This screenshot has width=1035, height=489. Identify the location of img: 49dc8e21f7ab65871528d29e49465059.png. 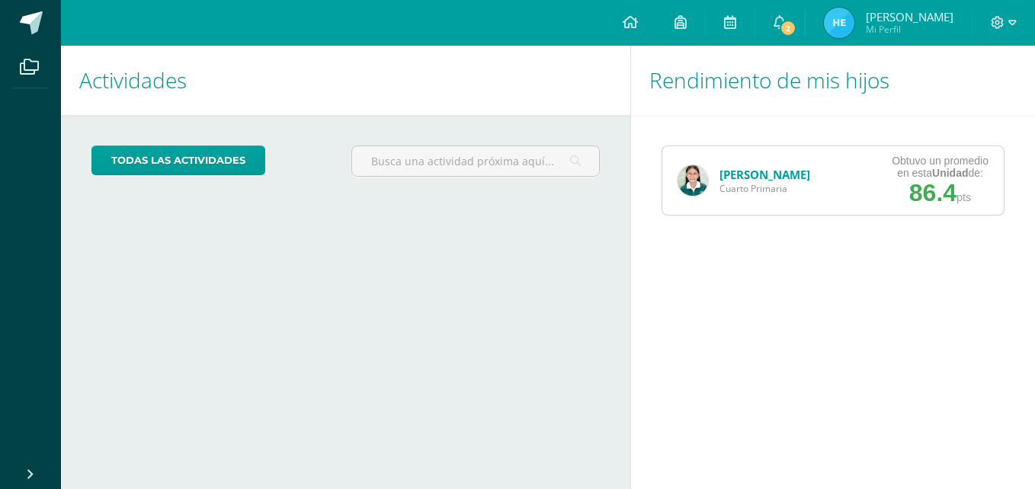
(839, 23).